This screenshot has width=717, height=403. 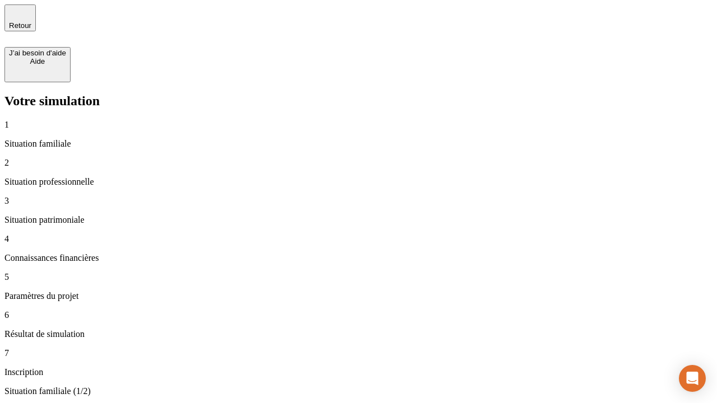 I want to click on p: Situation patrimoniale, so click(x=358, y=220).